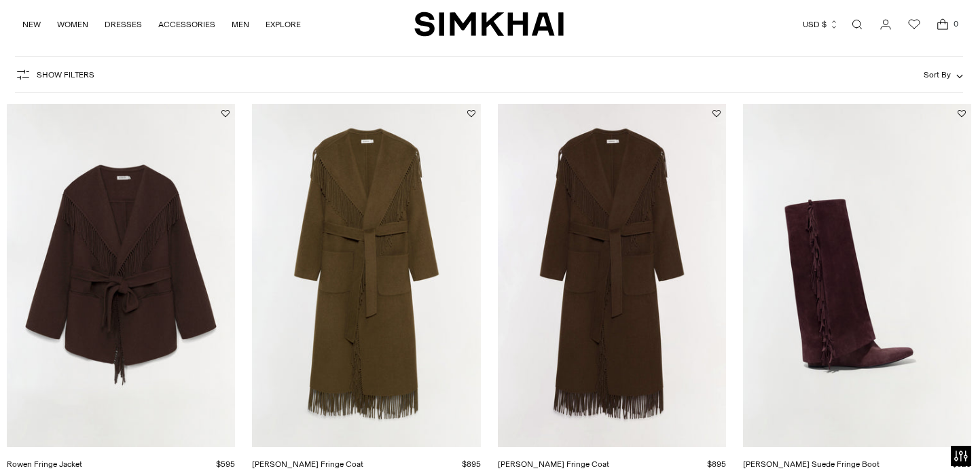 The width and height of the screenshot is (978, 473). What do you see at coordinates (943, 75) in the screenshot?
I see `button: Sort By` at bounding box center [943, 75].